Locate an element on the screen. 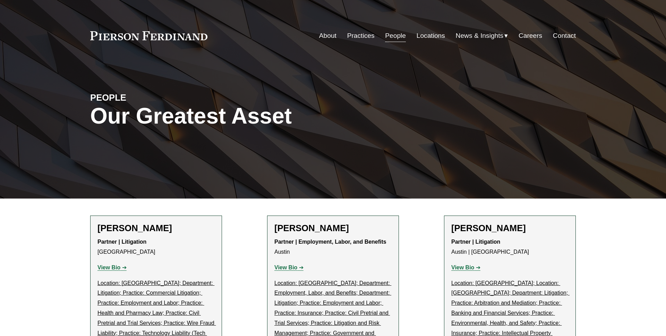 This screenshot has height=336, width=666. a: Careers is located at coordinates (530, 36).